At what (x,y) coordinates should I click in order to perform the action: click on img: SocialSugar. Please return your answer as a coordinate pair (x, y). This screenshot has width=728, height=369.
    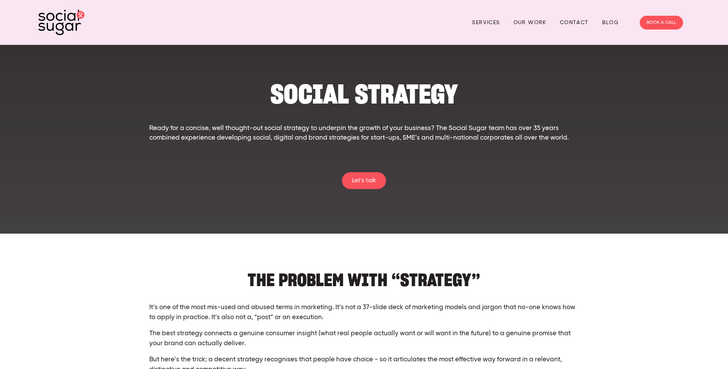
    Looking at the image, I should click on (61, 22).